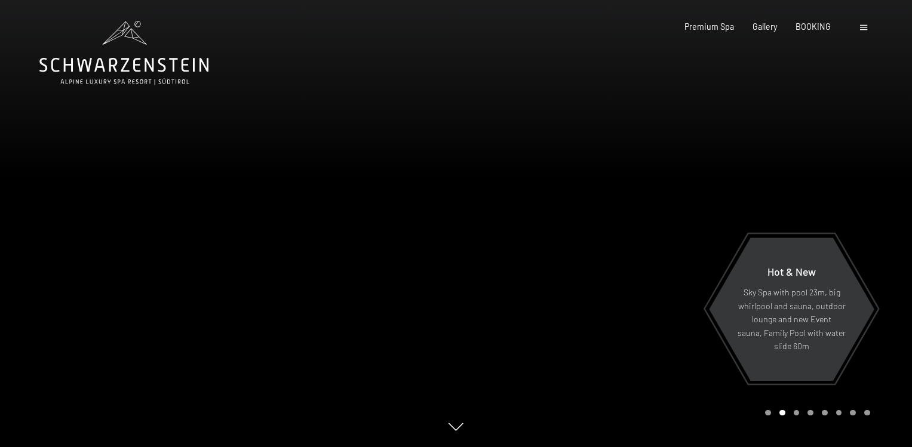 The image size is (912, 447). Describe the element at coordinates (792, 272) in the screenshot. I see `span: Hot & New` at that location.